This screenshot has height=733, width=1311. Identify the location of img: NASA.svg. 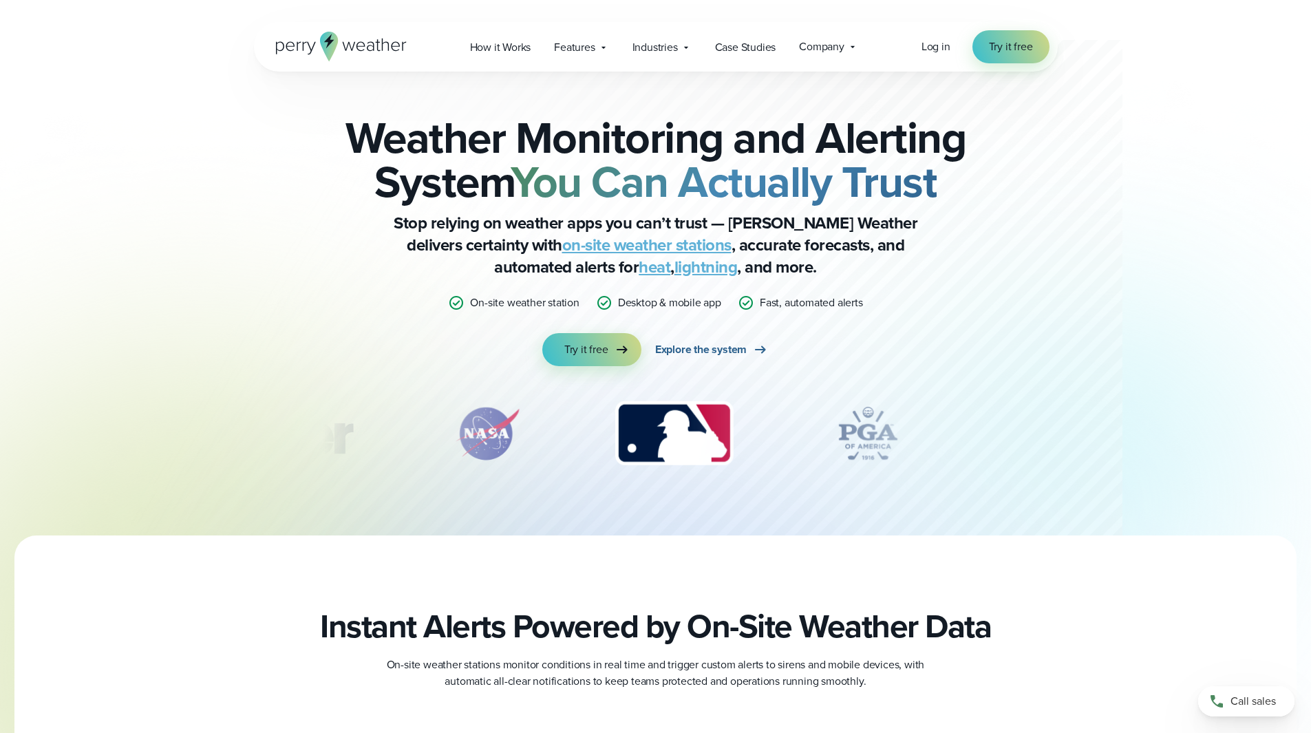
(487, 434).